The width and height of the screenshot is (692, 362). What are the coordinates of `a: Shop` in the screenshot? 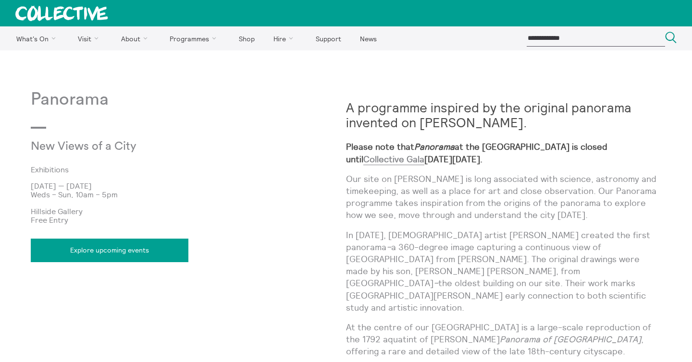 It's located at (246, 38).